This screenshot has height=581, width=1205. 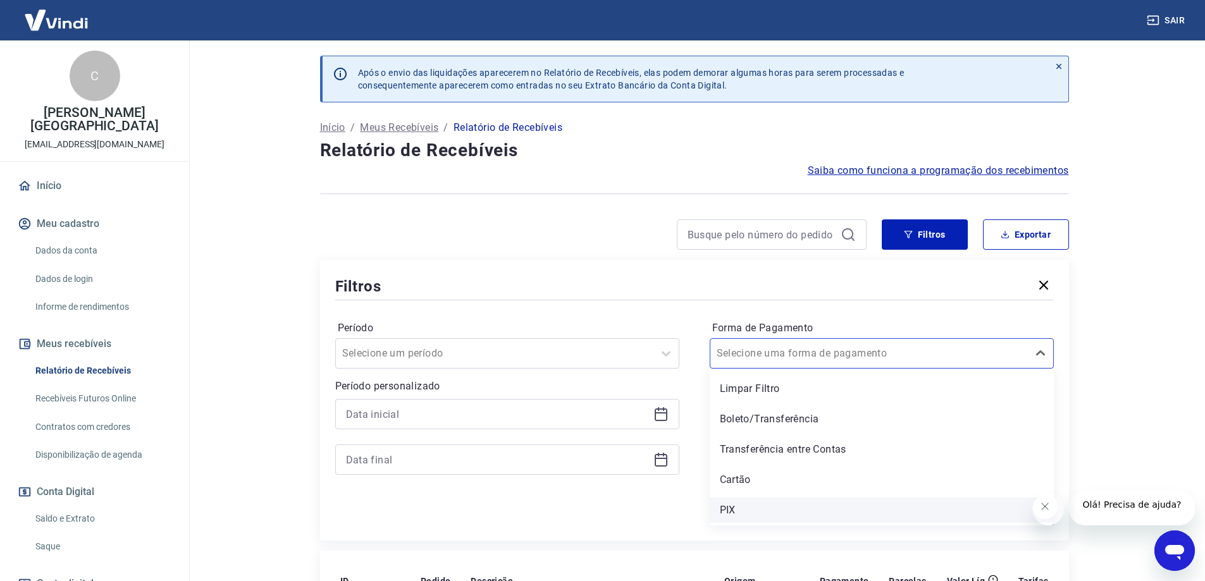 I want to click on input: Busque pelo número do pedido, so click(x=761, y=235).